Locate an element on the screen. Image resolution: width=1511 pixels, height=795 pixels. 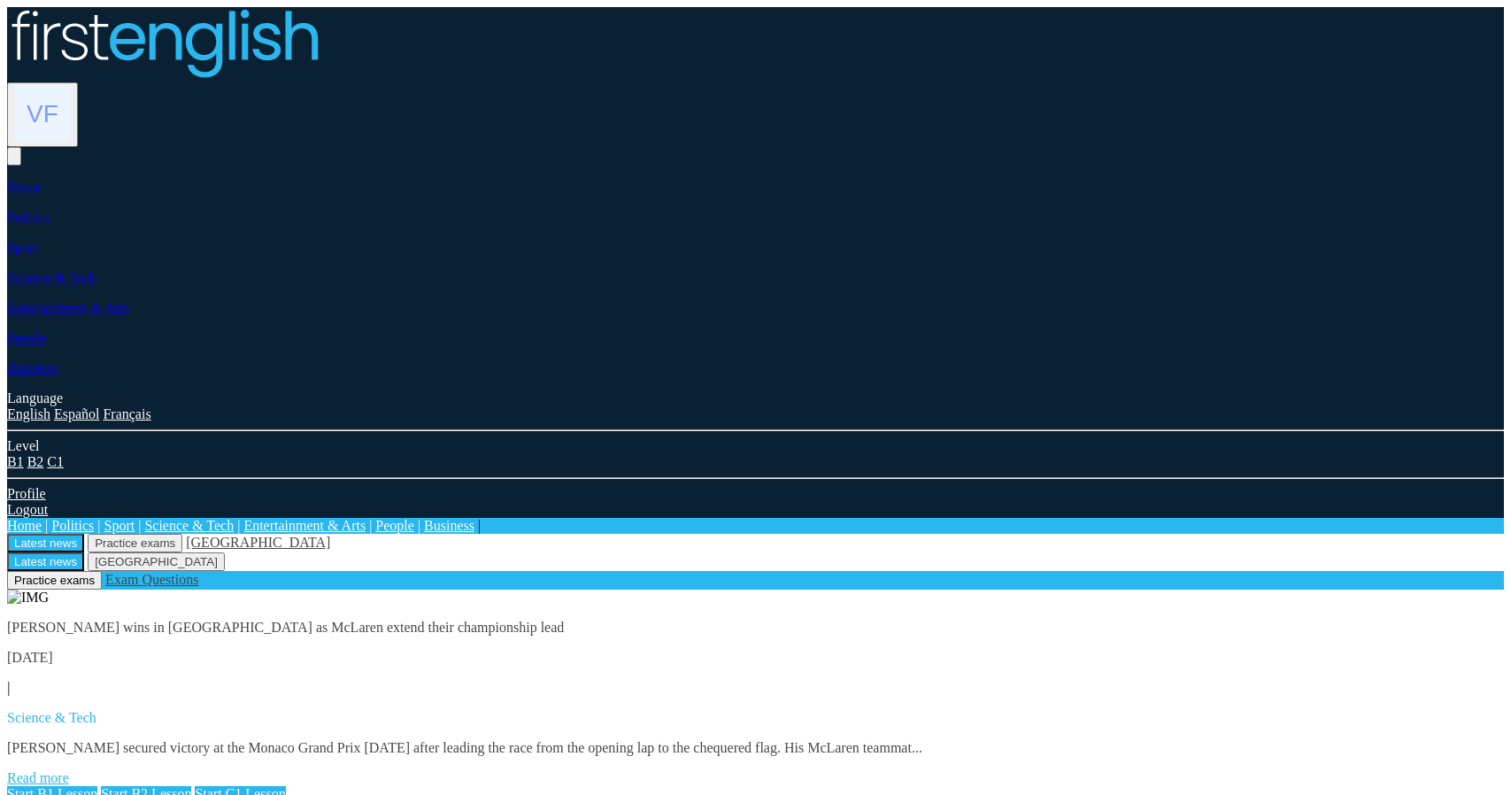
a: B2 is located at coordinates (35, 461).